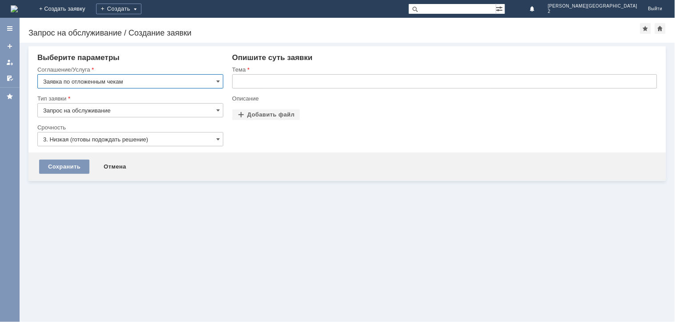  Describe the element at coordinates (334, 33) in the screenshot. I see `div: Запрос на обслуживание / Создание заявки` at that location.